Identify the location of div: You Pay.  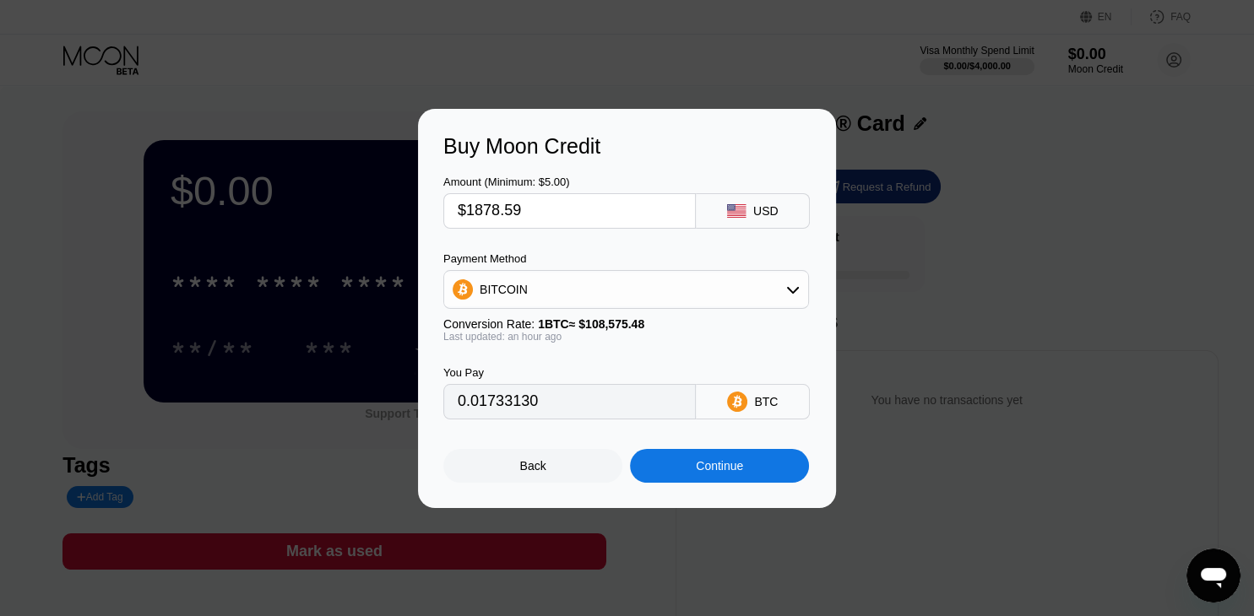
(569, 372).